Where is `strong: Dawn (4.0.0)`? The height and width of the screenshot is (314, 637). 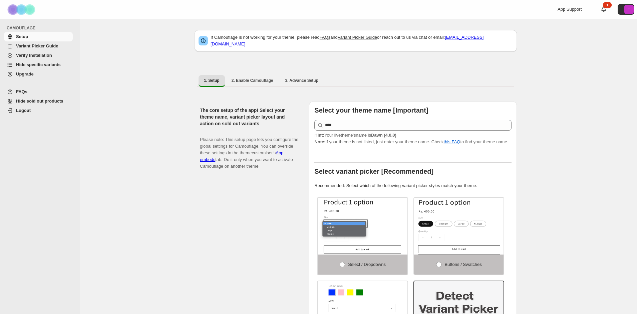
strong: Dawn (4.0.0) is located at coordinates (384, 135).